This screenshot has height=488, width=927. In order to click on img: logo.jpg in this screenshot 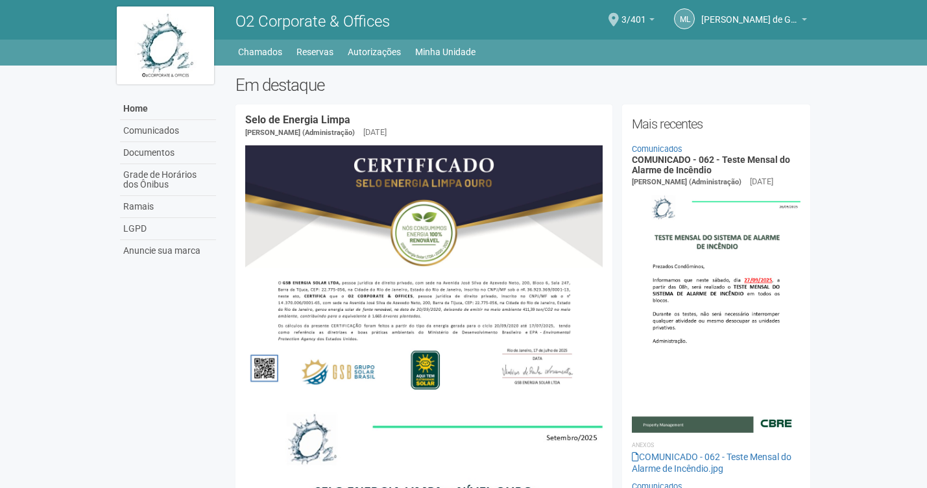, I will do `click(165, 45)`.